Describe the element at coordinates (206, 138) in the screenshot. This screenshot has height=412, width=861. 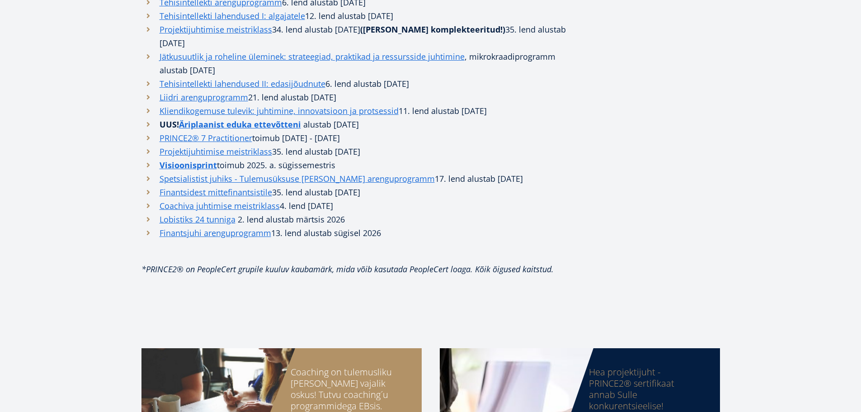
I see `a: PRINCE2® 7 Practitioner` at that location.